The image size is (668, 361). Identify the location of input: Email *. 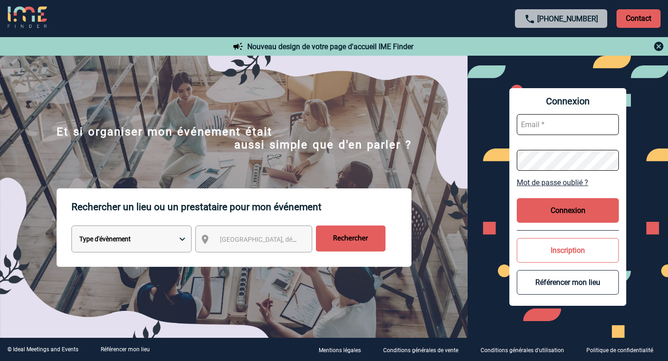
(567, 124).